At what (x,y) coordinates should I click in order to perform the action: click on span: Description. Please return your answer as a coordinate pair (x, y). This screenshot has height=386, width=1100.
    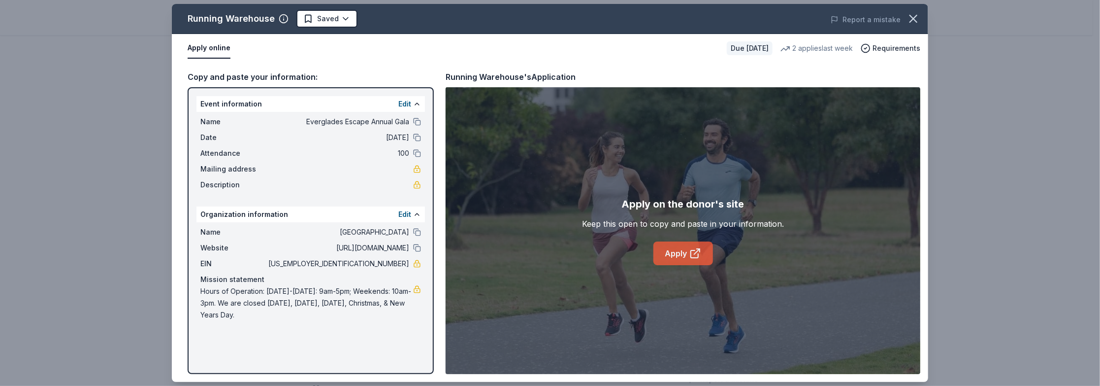
    Looking at the image, I should click on (233, 185).